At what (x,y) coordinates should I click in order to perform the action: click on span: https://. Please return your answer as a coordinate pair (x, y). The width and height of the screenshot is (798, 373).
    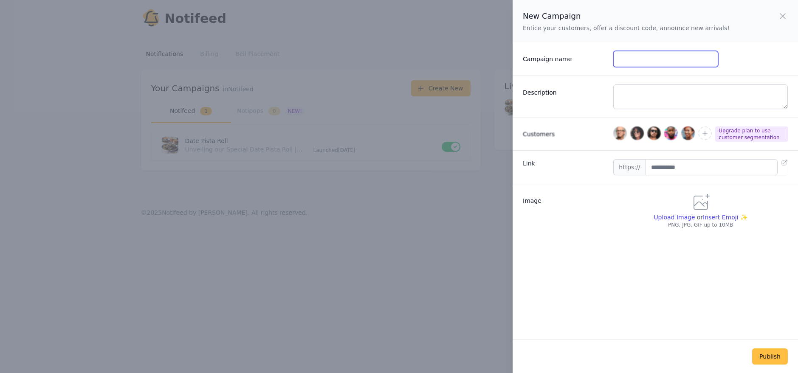
    Looking at the image, I should click on (629, 167).